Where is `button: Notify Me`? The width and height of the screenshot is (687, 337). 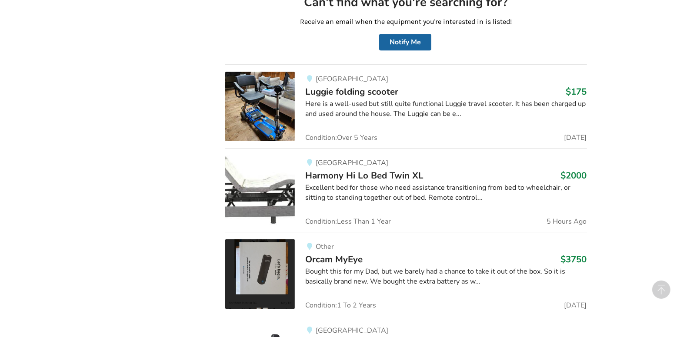
button: Notify Me is located at coordinates (405, 42).